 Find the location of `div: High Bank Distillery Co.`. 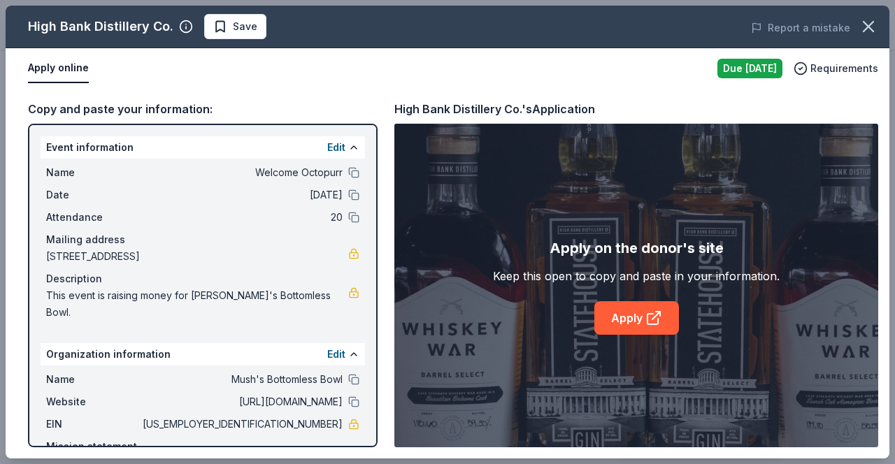

div: High Bank Distillery Co. is located at coordinates (101, 27).